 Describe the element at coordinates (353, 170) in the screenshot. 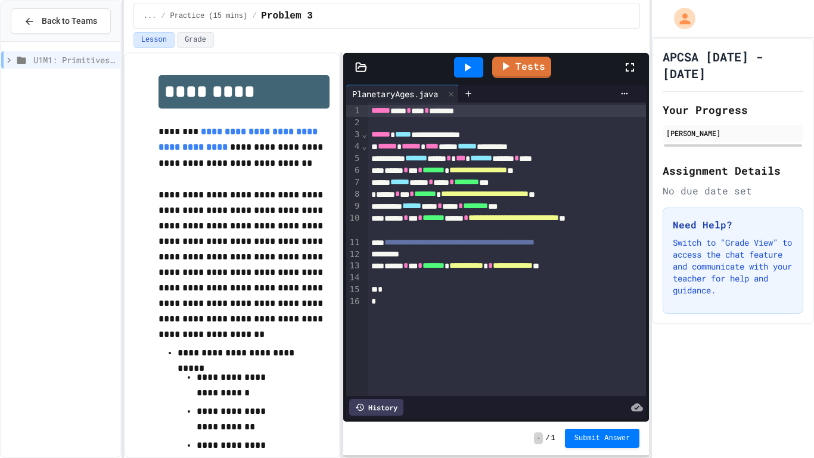

I see `div: 6` at that location.